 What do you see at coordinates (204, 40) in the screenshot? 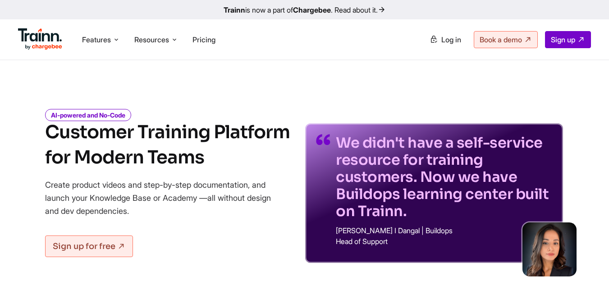
I see `span: Pricing` at bounding box center [204, 40].